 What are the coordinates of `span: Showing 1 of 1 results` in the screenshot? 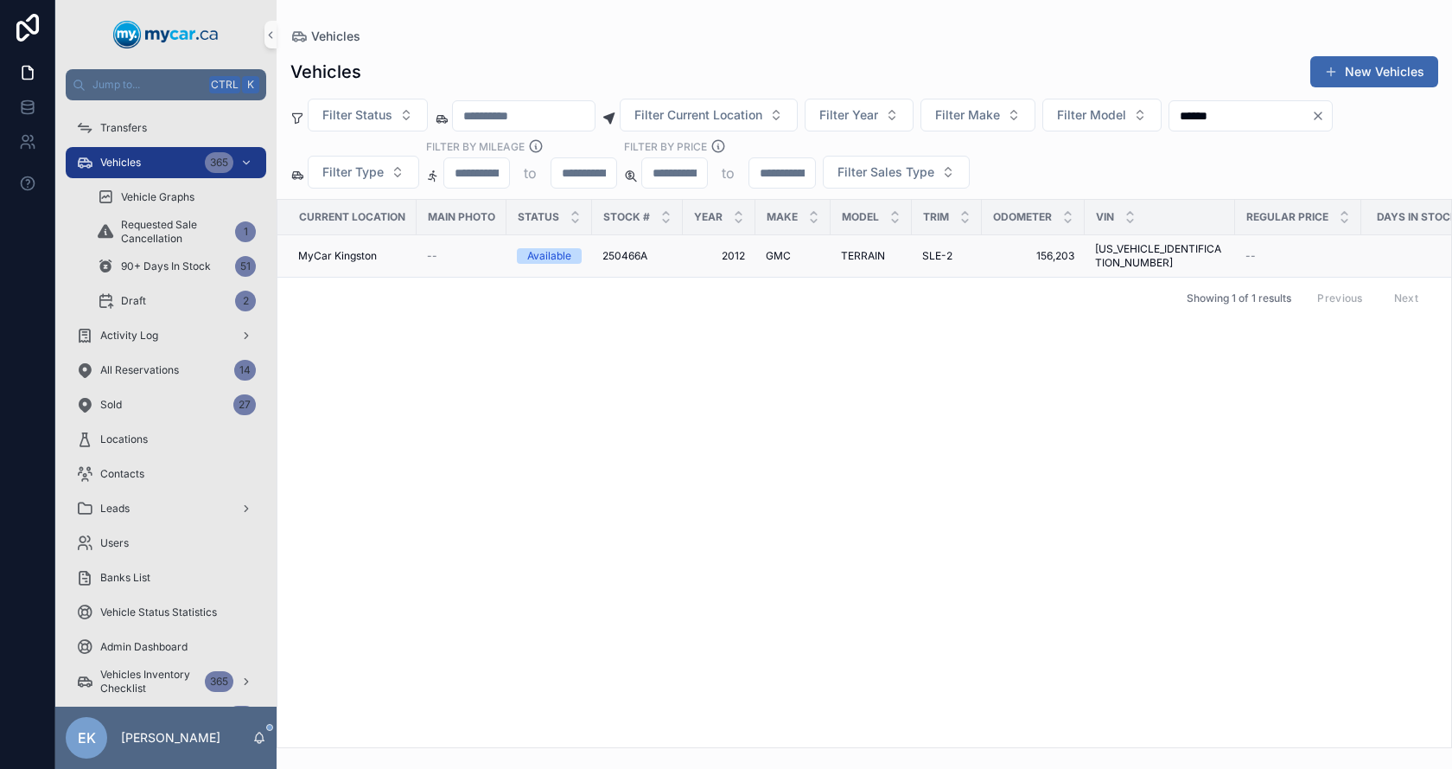 It's located at (1239, 298).